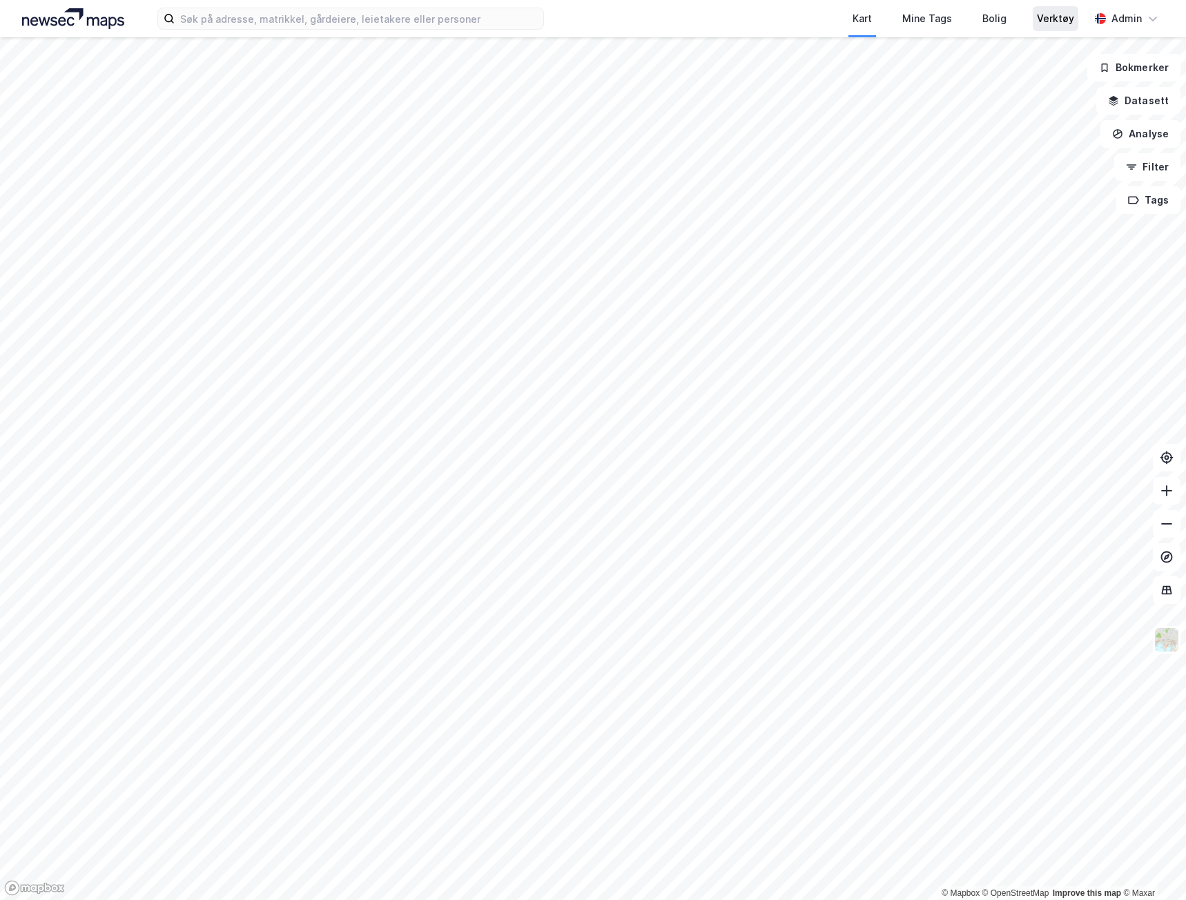 This screenshot has width=1186, height=900. I want to click on div: Mine Tags, so click(927, 19).